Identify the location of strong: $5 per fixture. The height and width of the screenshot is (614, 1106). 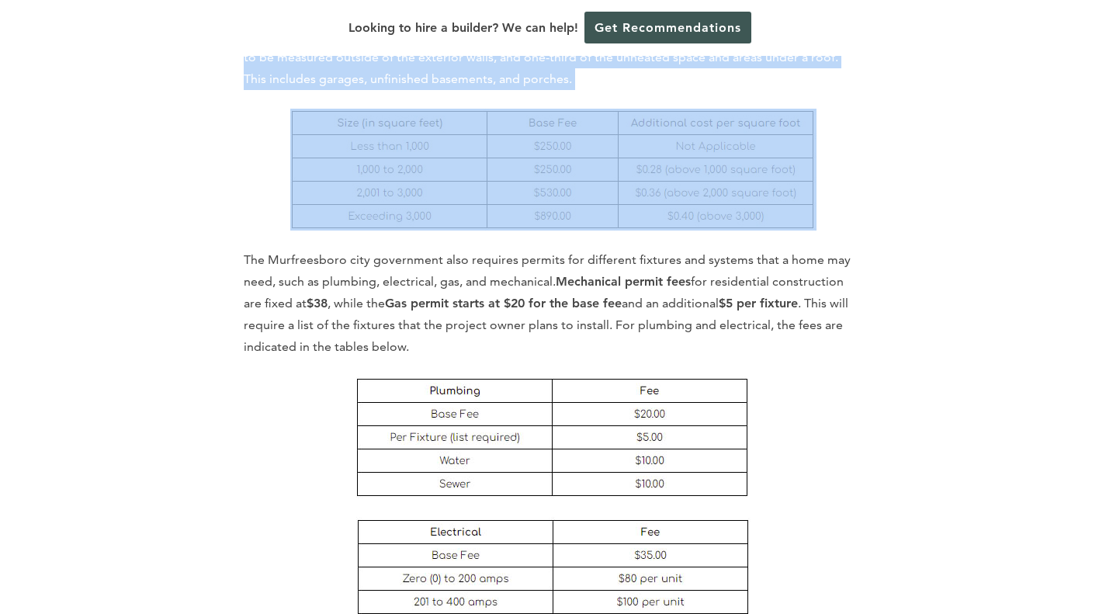
(758, 303).